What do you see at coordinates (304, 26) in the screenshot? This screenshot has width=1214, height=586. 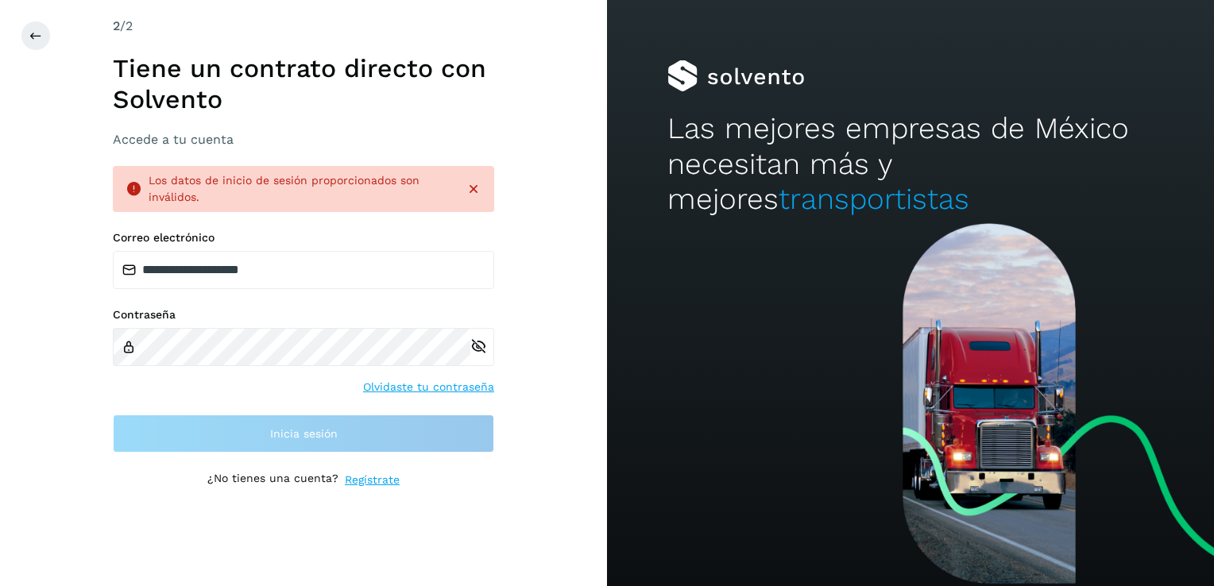 I see `div: /2` at bounding box center [304, 26].